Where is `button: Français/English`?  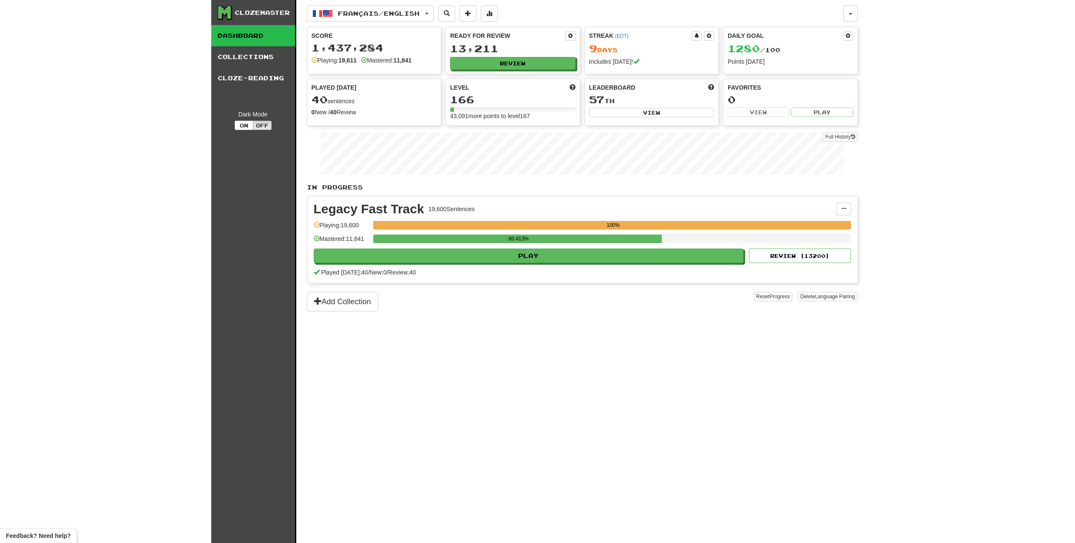
button: Français/English is located at coordinates (370, 14).